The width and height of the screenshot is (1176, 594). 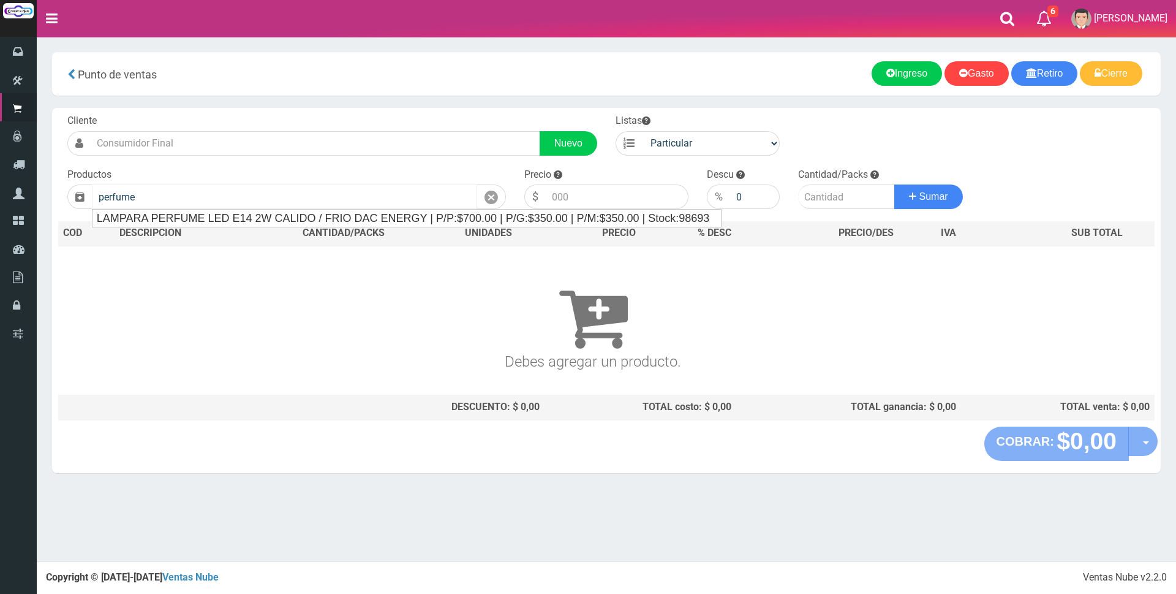 I want to click on a: Nuevo, so click(x=569, y=143).